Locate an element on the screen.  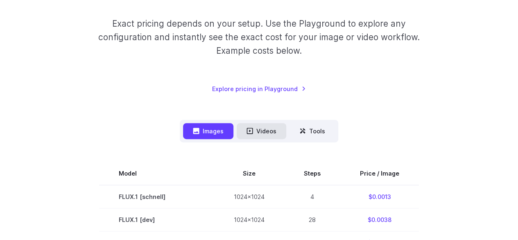
button: Tools is located at coordinates (312, 131).